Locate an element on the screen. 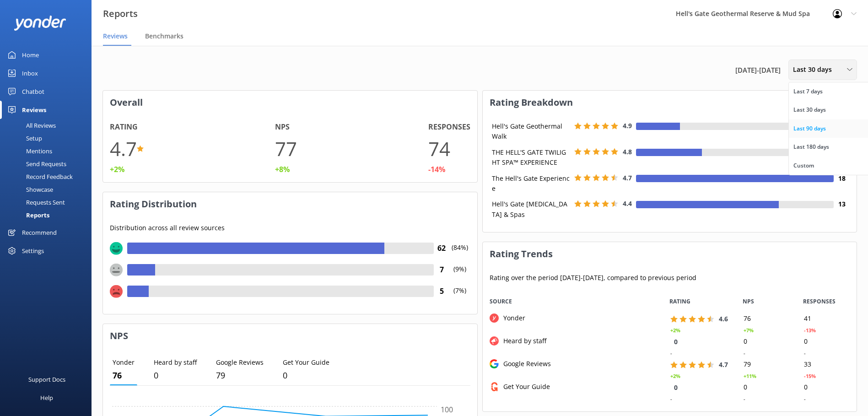 This screenshot has height=416, width=868. h1: 4.7 is located at coordinates (123, 148).